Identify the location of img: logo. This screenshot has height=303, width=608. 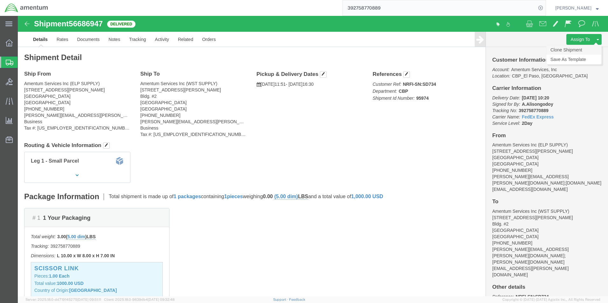
(26, 8).